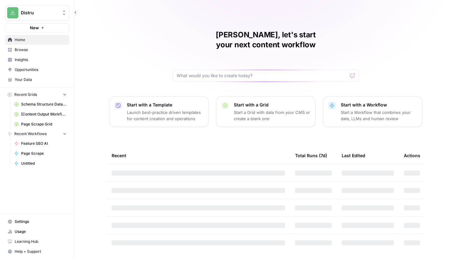  I want to click on span: Help + Support, so click(40, 251).